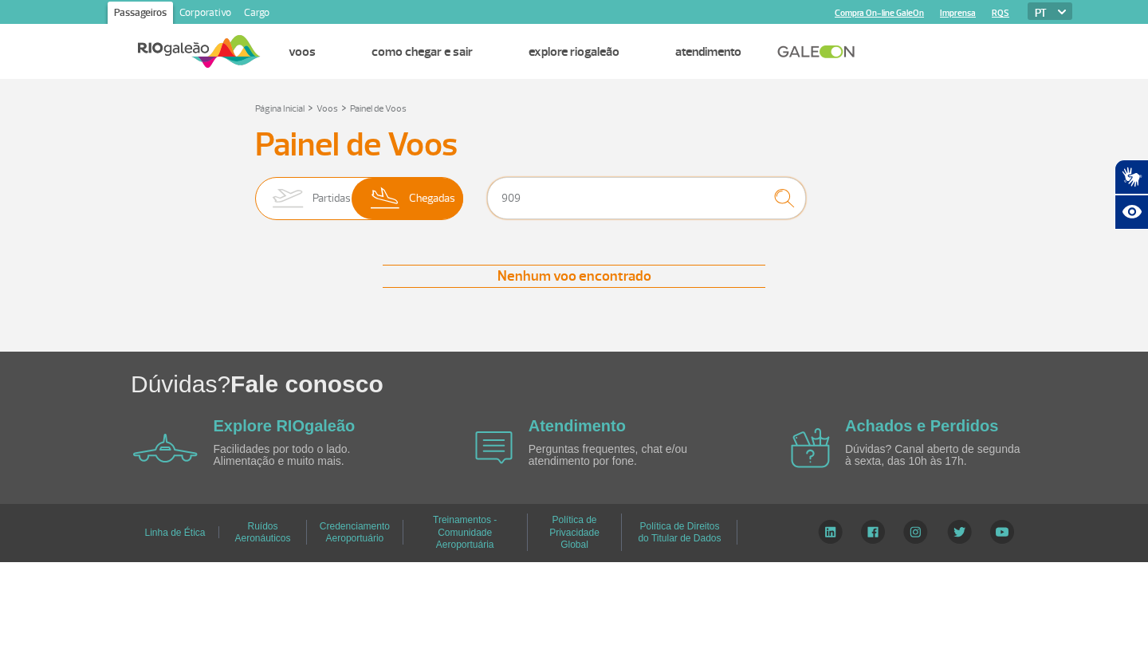  What do you see at coordinates (262, 532) in the screenshot?
I see `a: Ruídos Aeronáuticos` at bounding box center [262, 532].